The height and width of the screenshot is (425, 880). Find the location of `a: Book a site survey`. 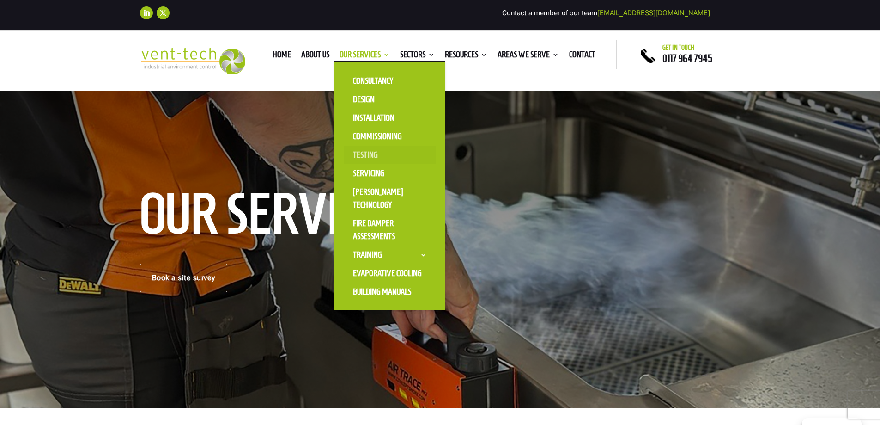

a: Book a site survey is located at coordinates (183, 278).